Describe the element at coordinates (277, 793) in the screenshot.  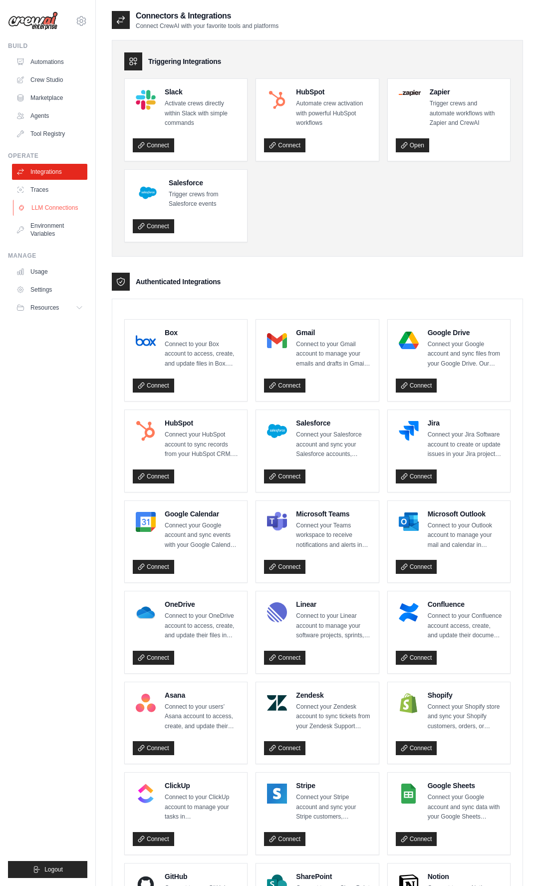
I see `img: Stripe Logo` at that location.